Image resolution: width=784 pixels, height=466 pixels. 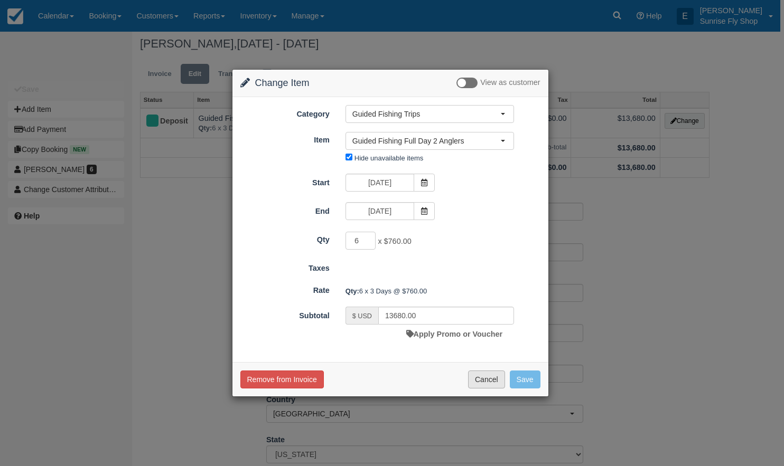 What do you see at coordinates (486, 380) in the screenshot?
I see `button: Cancel` at bounding box center [486, 380].